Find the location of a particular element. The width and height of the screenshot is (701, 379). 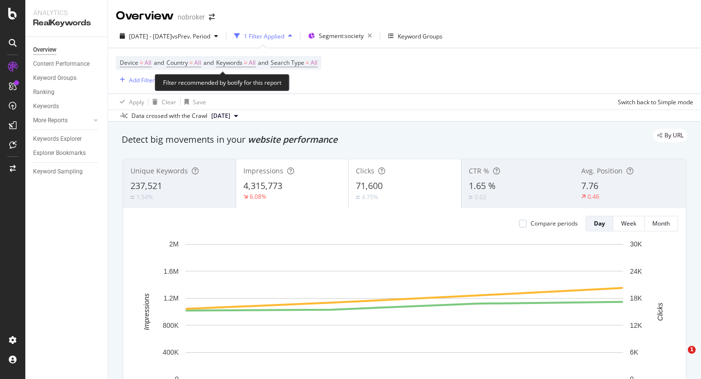

span: Impressions is located at coordinates (263, 170).